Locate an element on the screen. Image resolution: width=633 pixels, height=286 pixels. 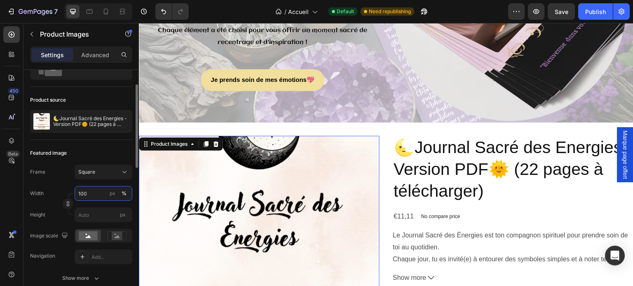
span: Accueil is located at coordinates (298, 12).